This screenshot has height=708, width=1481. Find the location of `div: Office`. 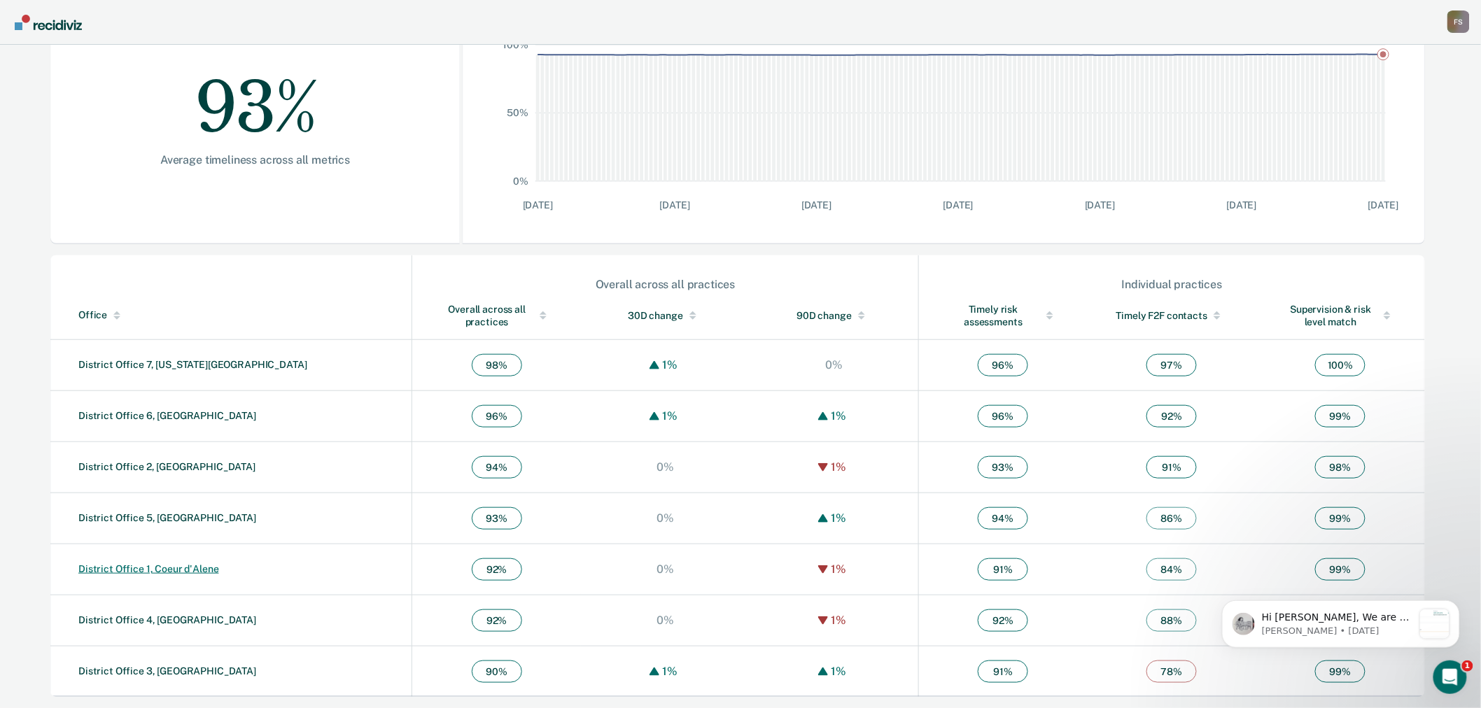

div: Office is located at coordinates (242, 315).